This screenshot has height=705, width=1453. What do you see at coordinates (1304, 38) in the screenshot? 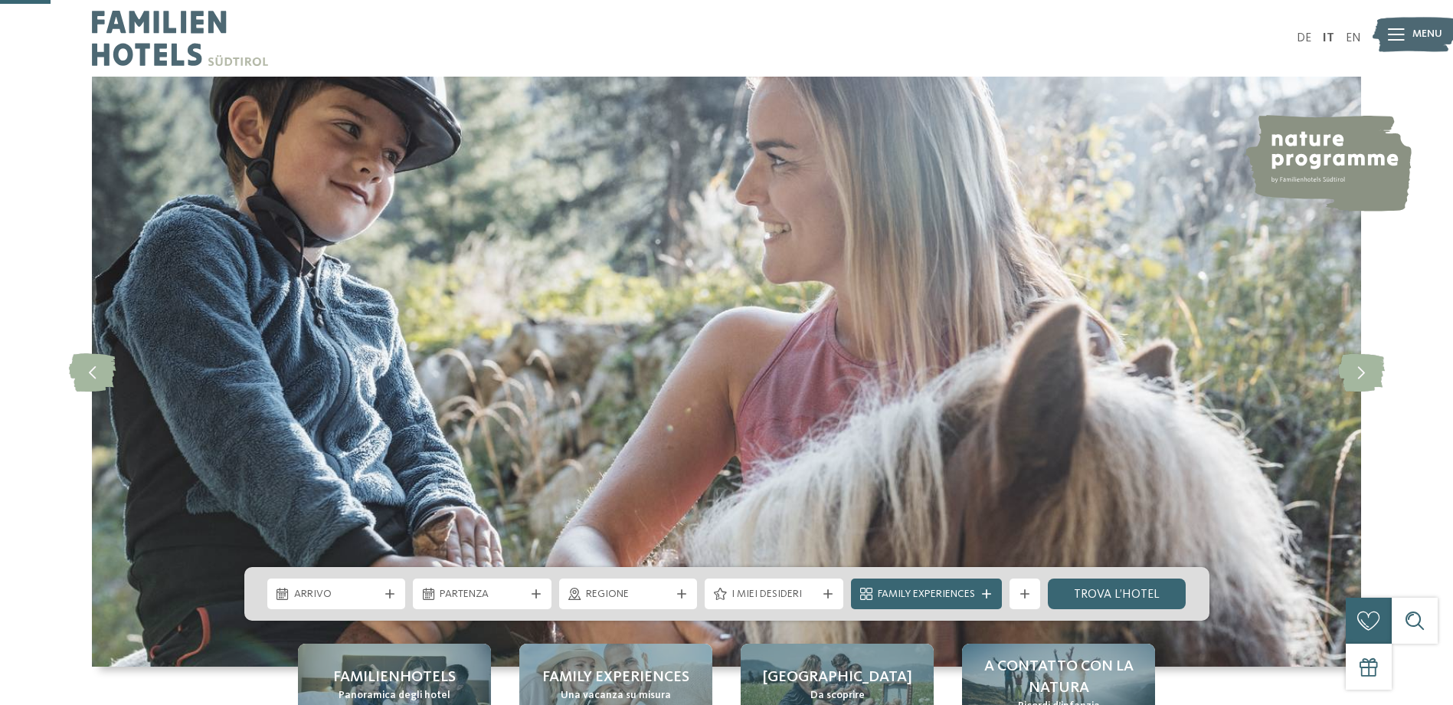
I see `a: DE` at bounding box center [1304, 38].